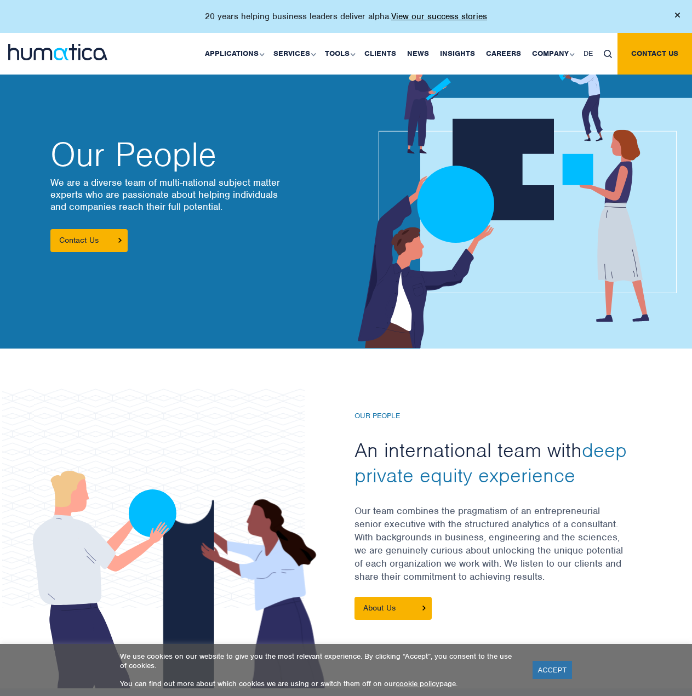 Image resolution: width=692 pixels, height=696 pixels. I want to click on a: cookie policy, so click(418, 684).